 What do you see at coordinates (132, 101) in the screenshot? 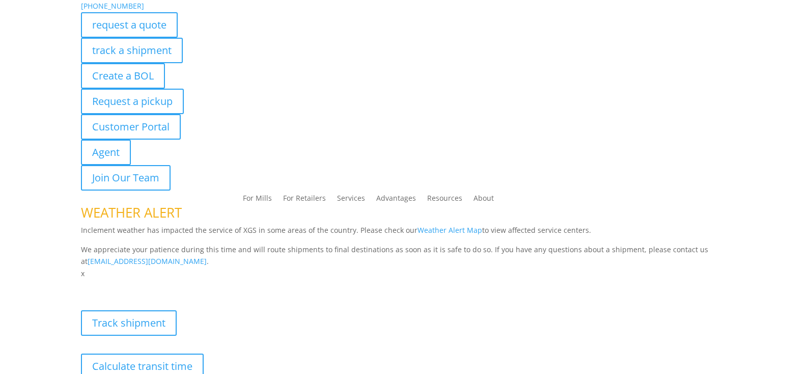
I see `a: Request a pickup` at bounding box center [132, 101].